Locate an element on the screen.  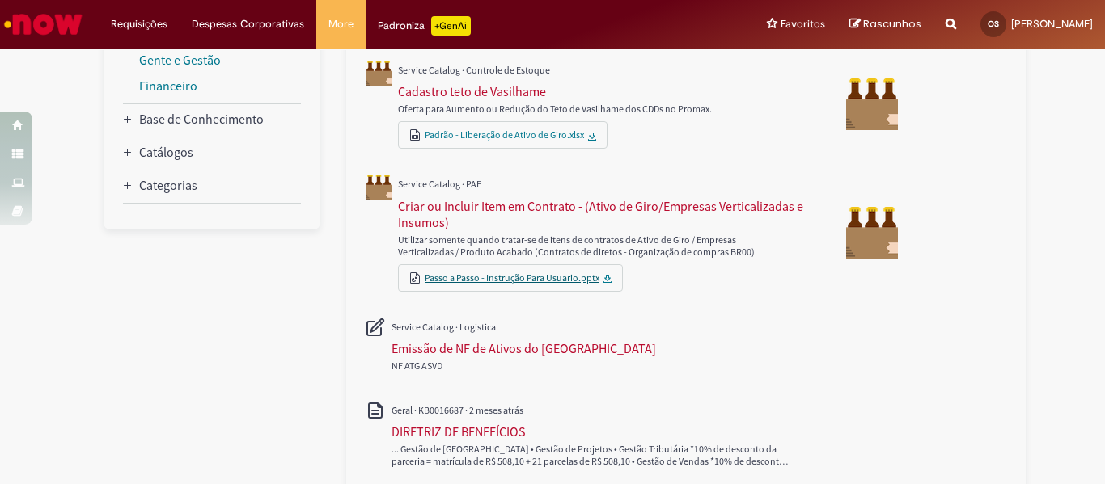
span: Favoritos is located at coordinates (802, 24).